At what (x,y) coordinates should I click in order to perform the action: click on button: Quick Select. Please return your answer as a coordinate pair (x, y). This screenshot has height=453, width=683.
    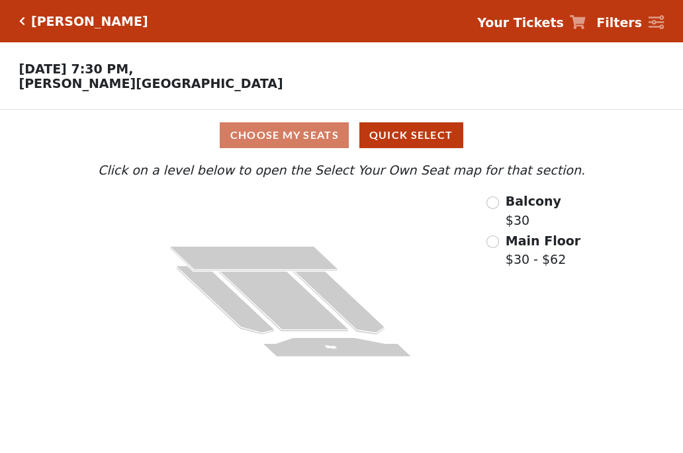
    Looking at the image, I should click on (411, 135).